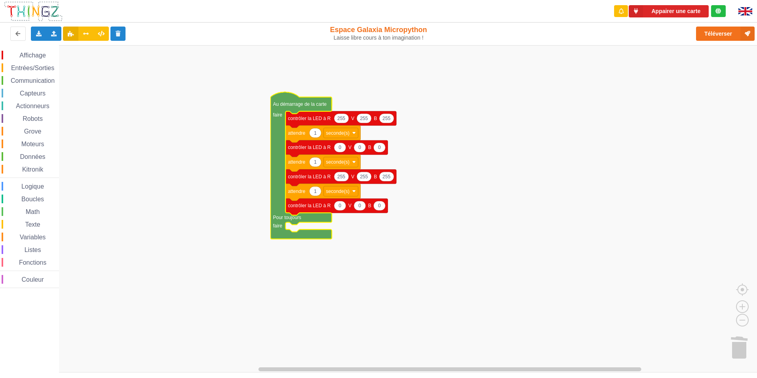 This screenshot has width=757, height=378. What do you see at coordinates (33, 249) in the screenshot?
I see `span: Listes` at bounding box center [33, 249].